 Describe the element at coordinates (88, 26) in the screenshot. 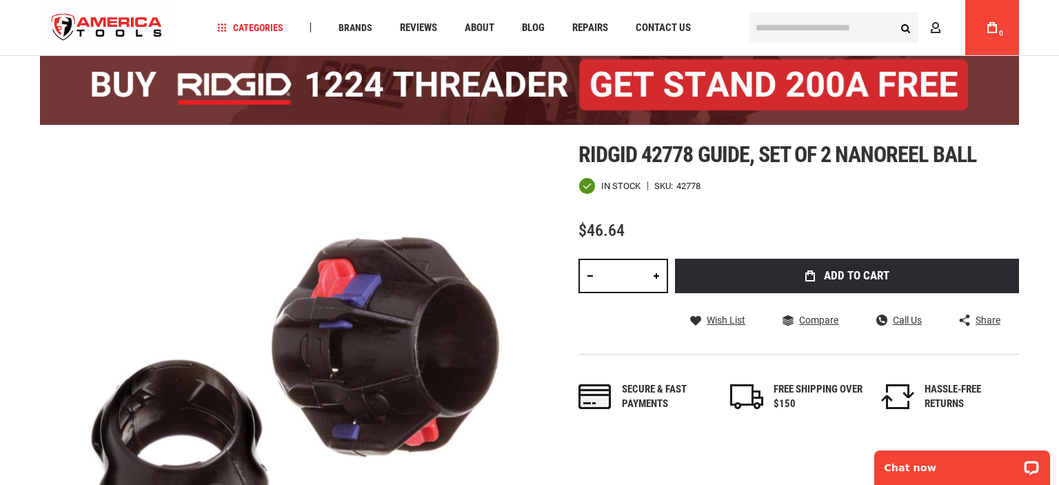

I see `p: Chat now` at that location.